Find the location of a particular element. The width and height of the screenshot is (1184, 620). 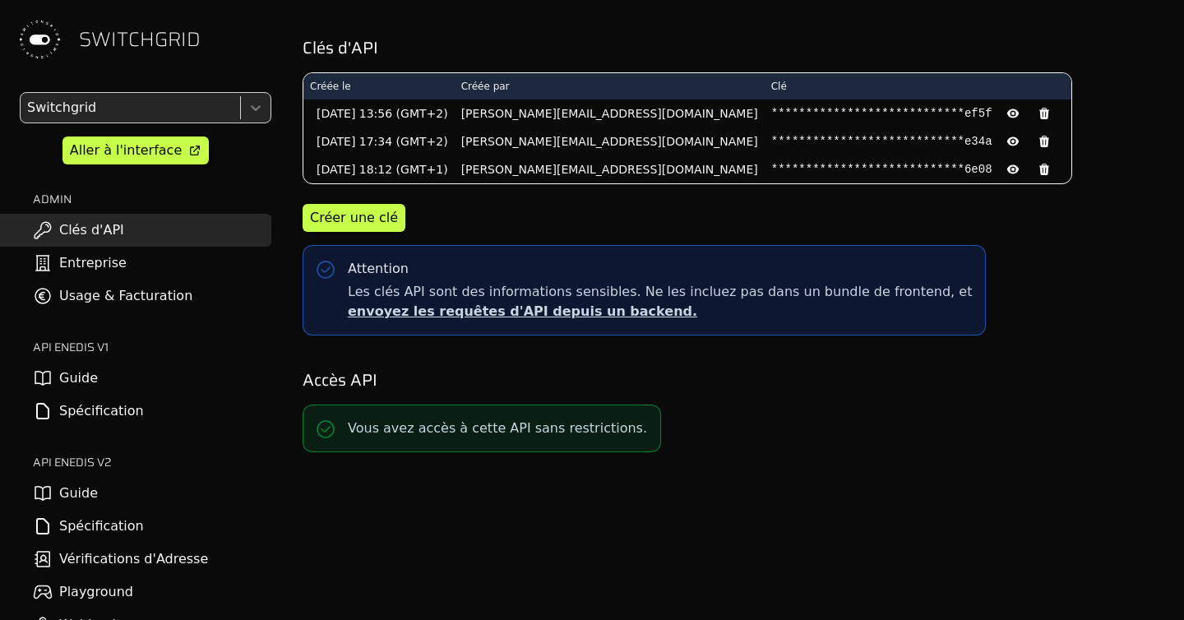

span: Les clés API sont des informations sensibles. Ne les incluez pas dans un bundle de frontend, et is located at coordinates (659, 302).